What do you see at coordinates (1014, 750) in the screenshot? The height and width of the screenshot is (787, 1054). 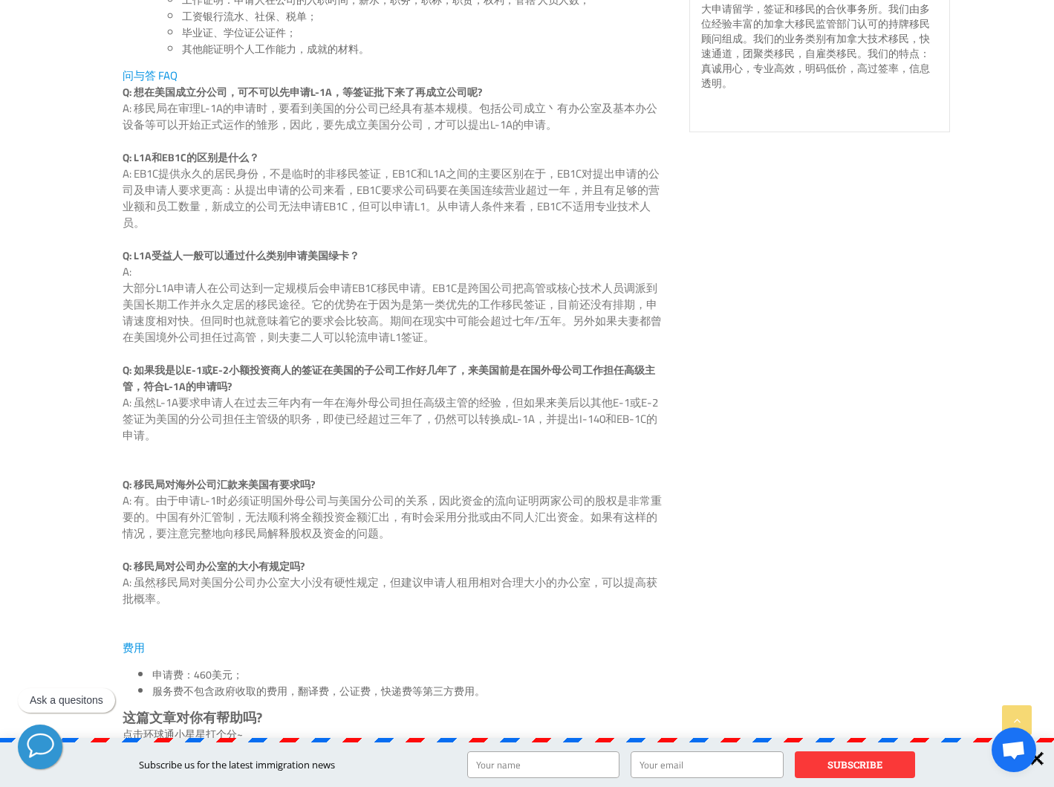 I see `div: Open chat` at bounding box center [1014, 750].